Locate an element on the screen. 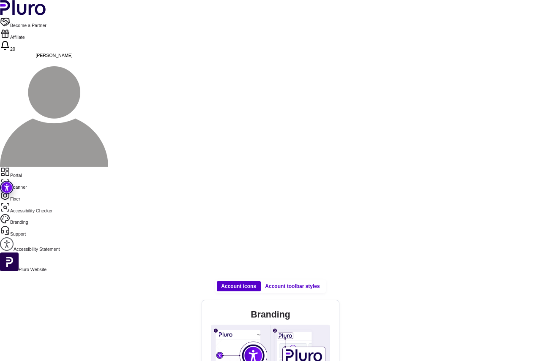  span: 20 is located at coordinates (13, 49).